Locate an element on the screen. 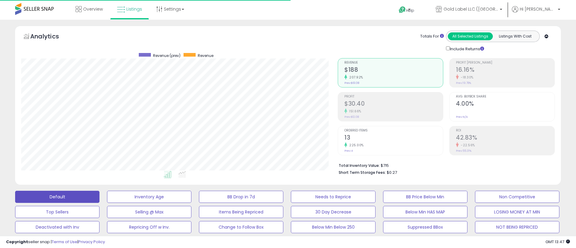 This screenshot has height=248, width=576. h2: 13 is located at coordinates (394, 138).